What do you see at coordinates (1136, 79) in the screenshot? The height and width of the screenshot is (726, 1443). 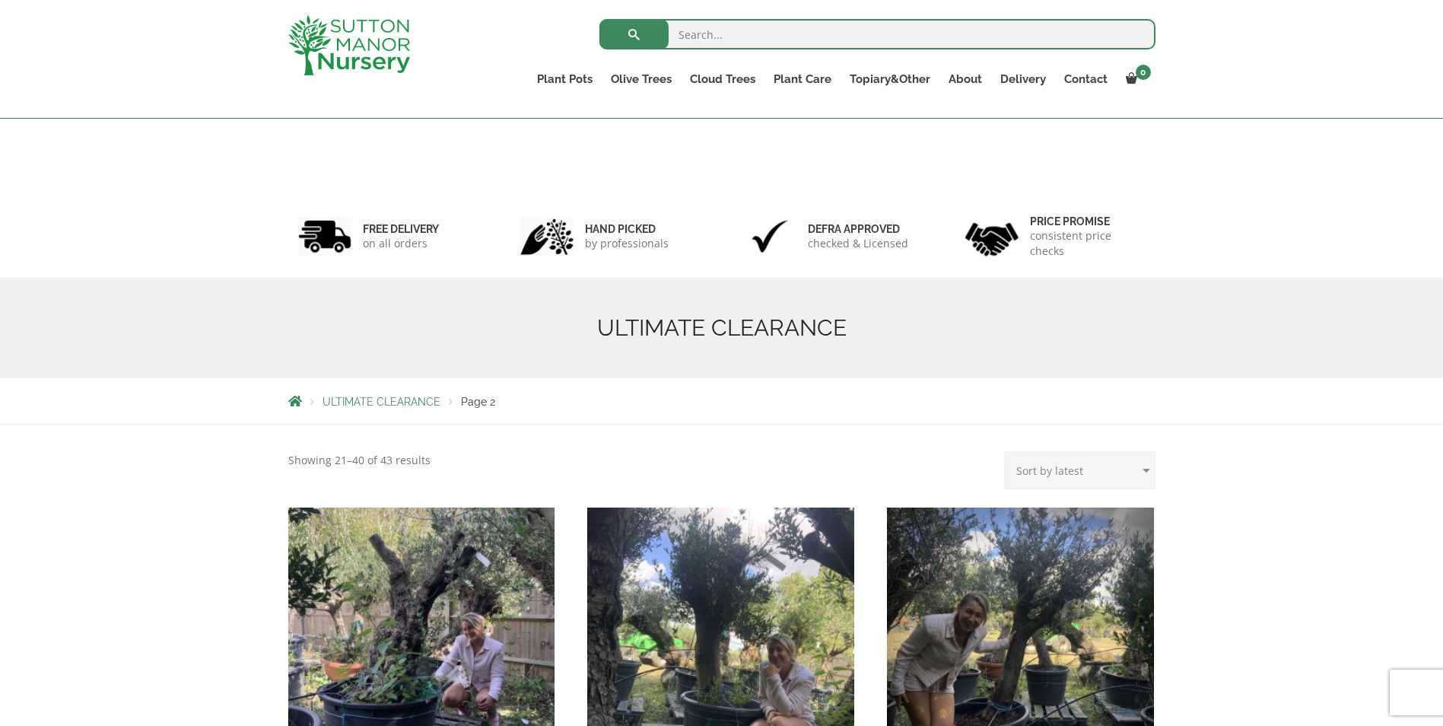 I see `a: 0` at bounding box center [1136, 79].